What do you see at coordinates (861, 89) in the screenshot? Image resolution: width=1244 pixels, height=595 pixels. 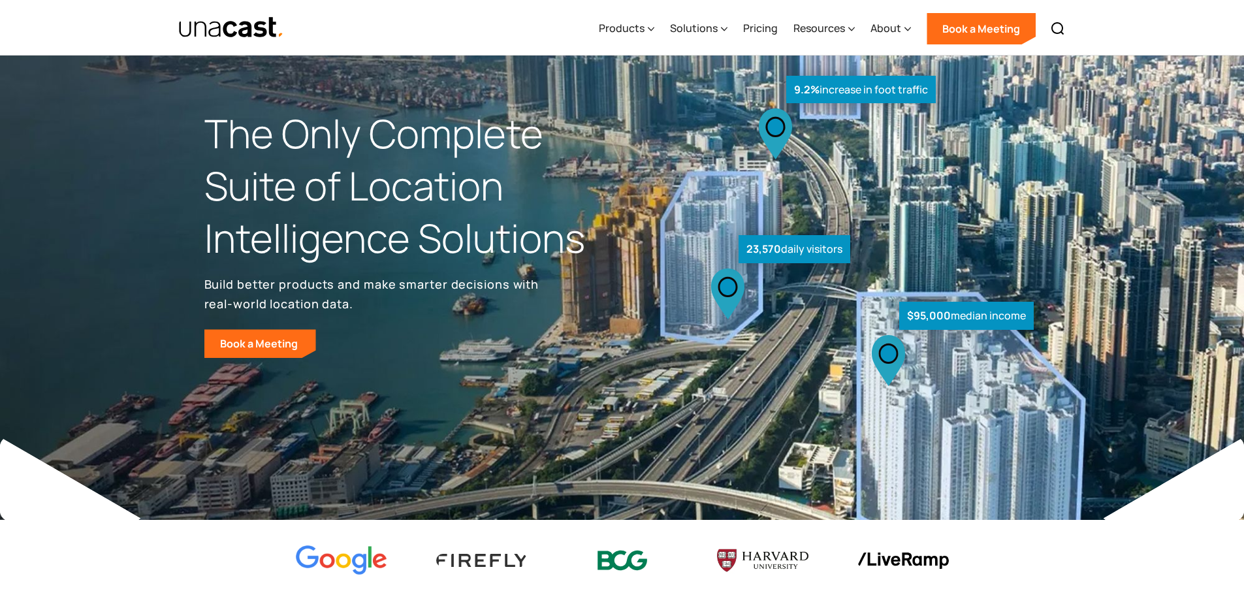 I see `div: increase in foot traffic` at bounding box center [861, 89].